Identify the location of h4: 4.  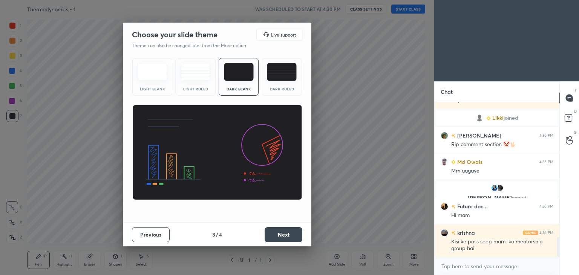
(220, 234).